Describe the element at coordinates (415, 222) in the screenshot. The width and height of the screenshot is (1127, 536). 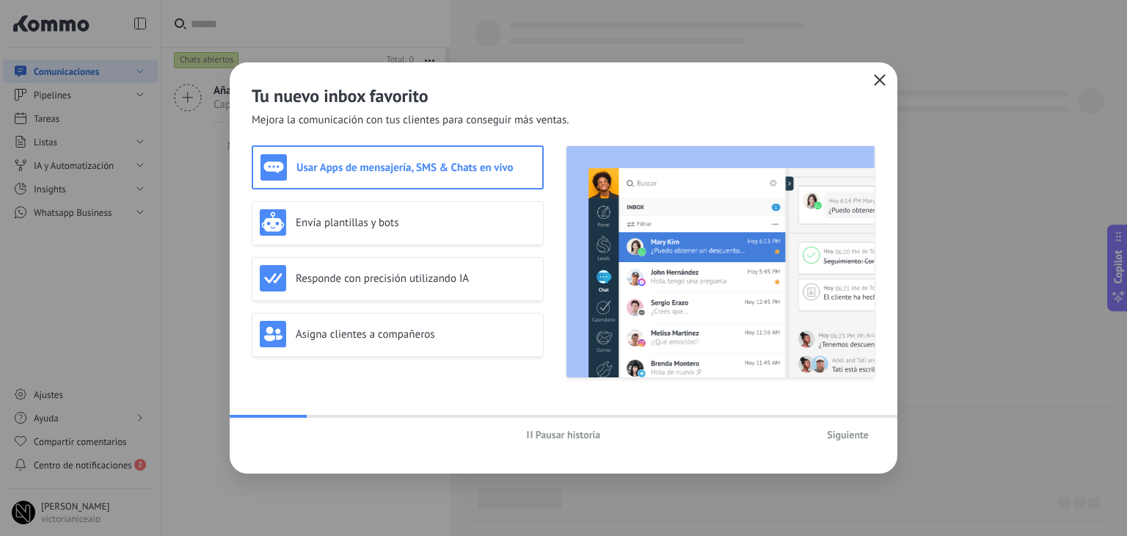
I see `h3: Envía plantillas y bots` at that location.